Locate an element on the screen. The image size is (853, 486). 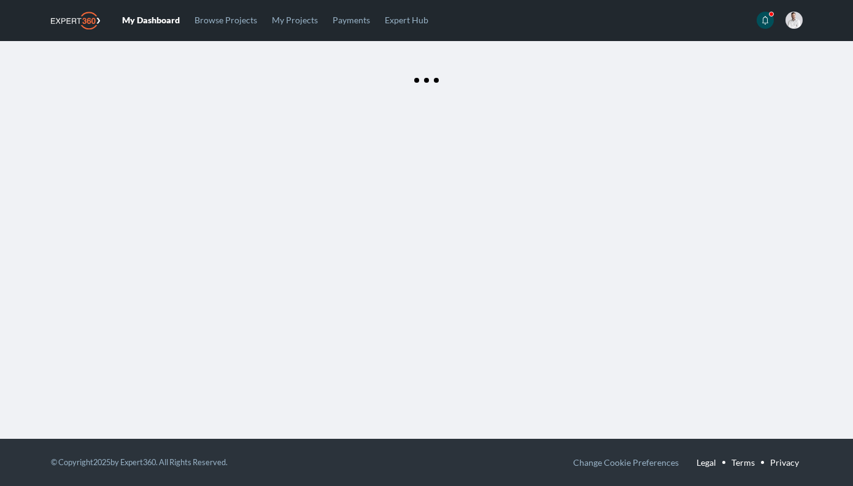
img: Expert360 is located at coordinates (75, 20).